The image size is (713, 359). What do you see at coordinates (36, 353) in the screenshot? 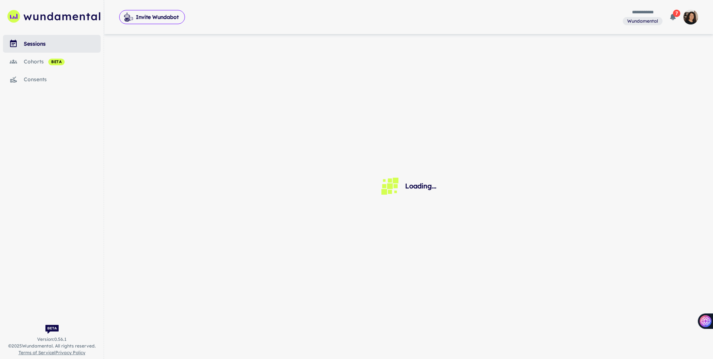
I see `a: Terms of Service` at bounding box center [36, 353].